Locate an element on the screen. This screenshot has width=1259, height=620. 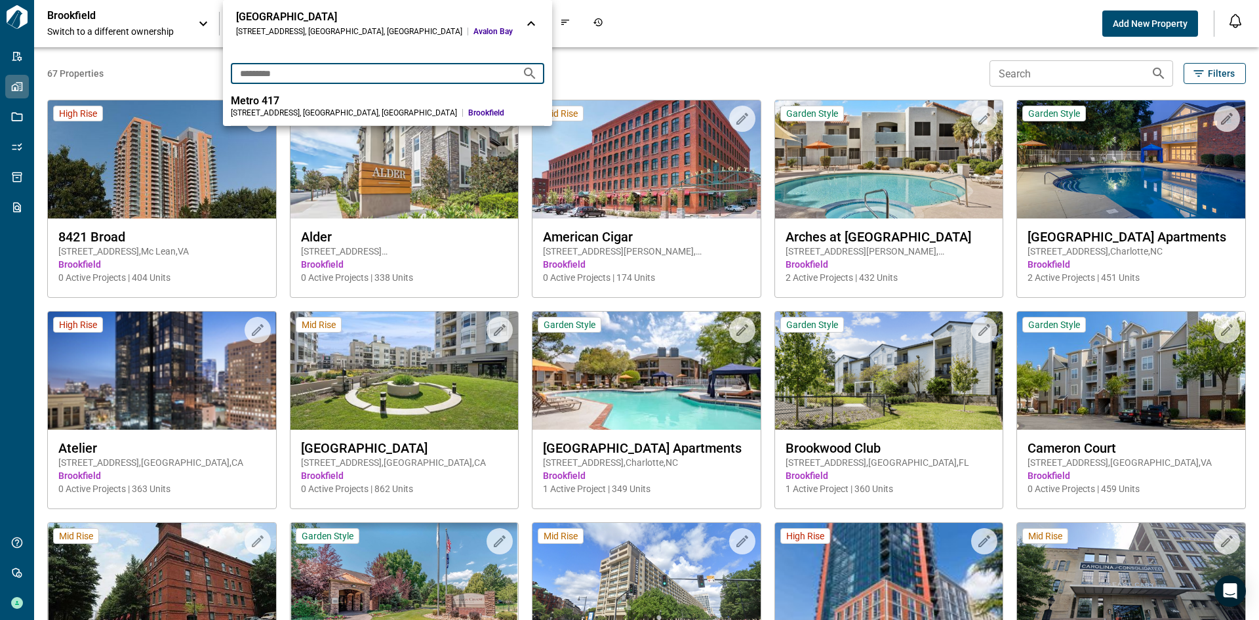
button: Search projects is located at coordinates (530, 73).